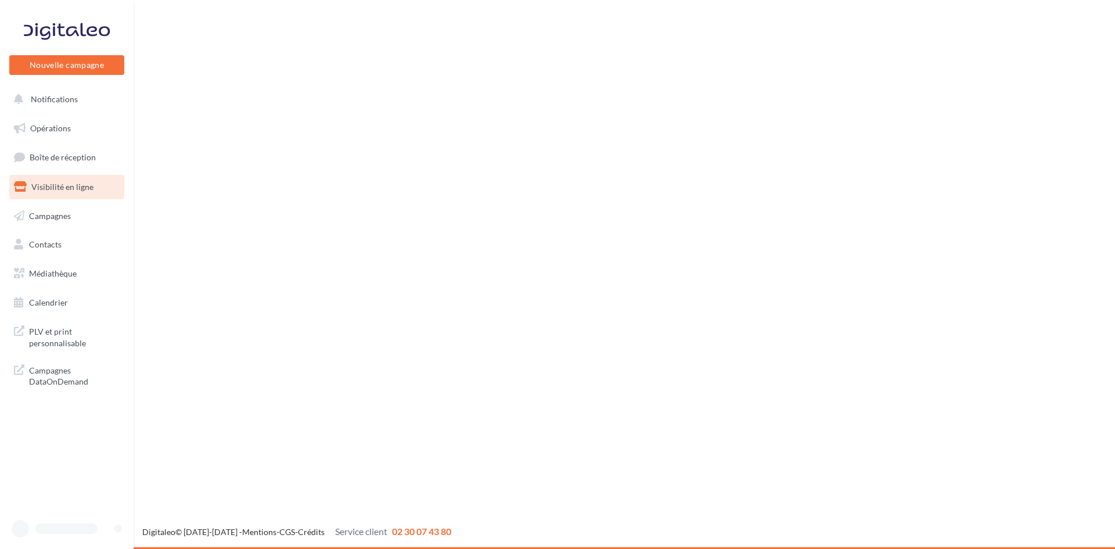 The height and width of the screenshot is (549, 1115). Describe the element at coordinates (311, 531) in the screenshot. I see `a: Crédits` at that location.